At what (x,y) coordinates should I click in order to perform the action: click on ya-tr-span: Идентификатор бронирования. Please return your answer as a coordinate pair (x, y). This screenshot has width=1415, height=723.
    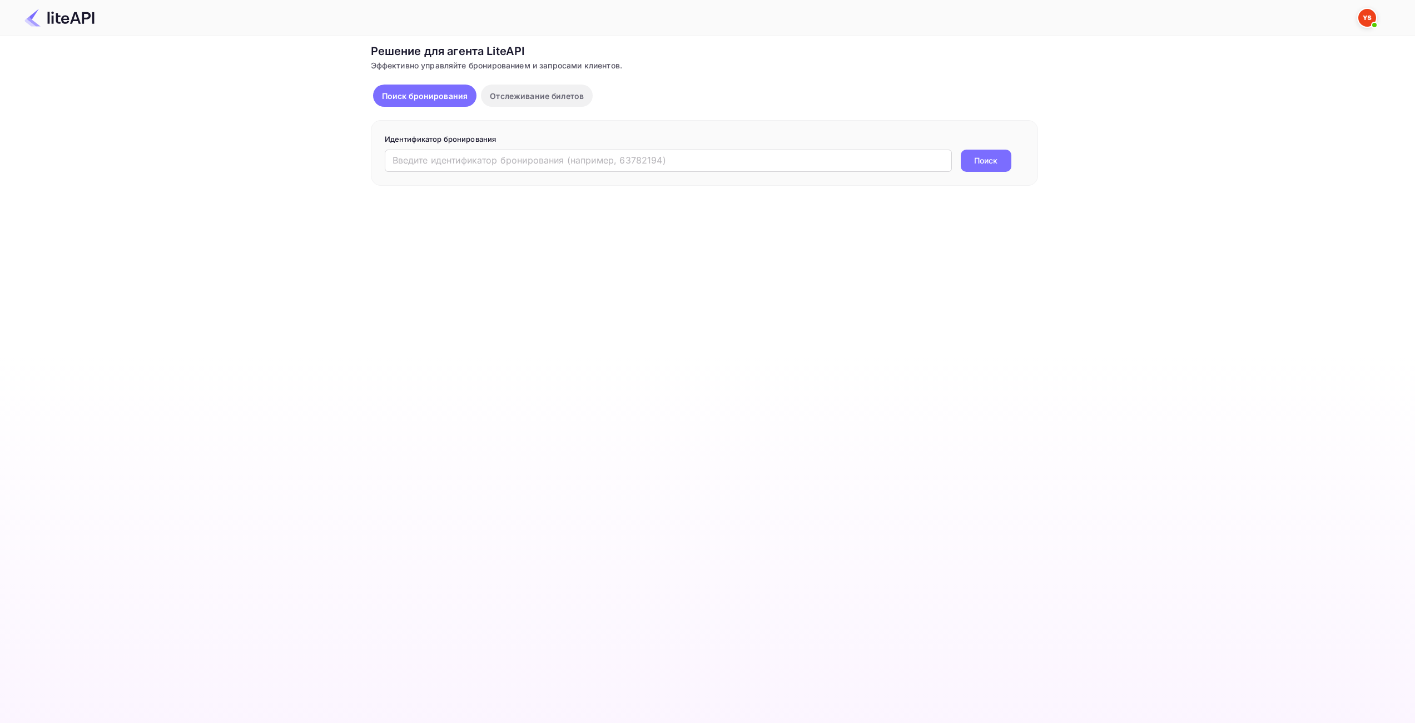
    Looking at the image, I should click on (440, 139).